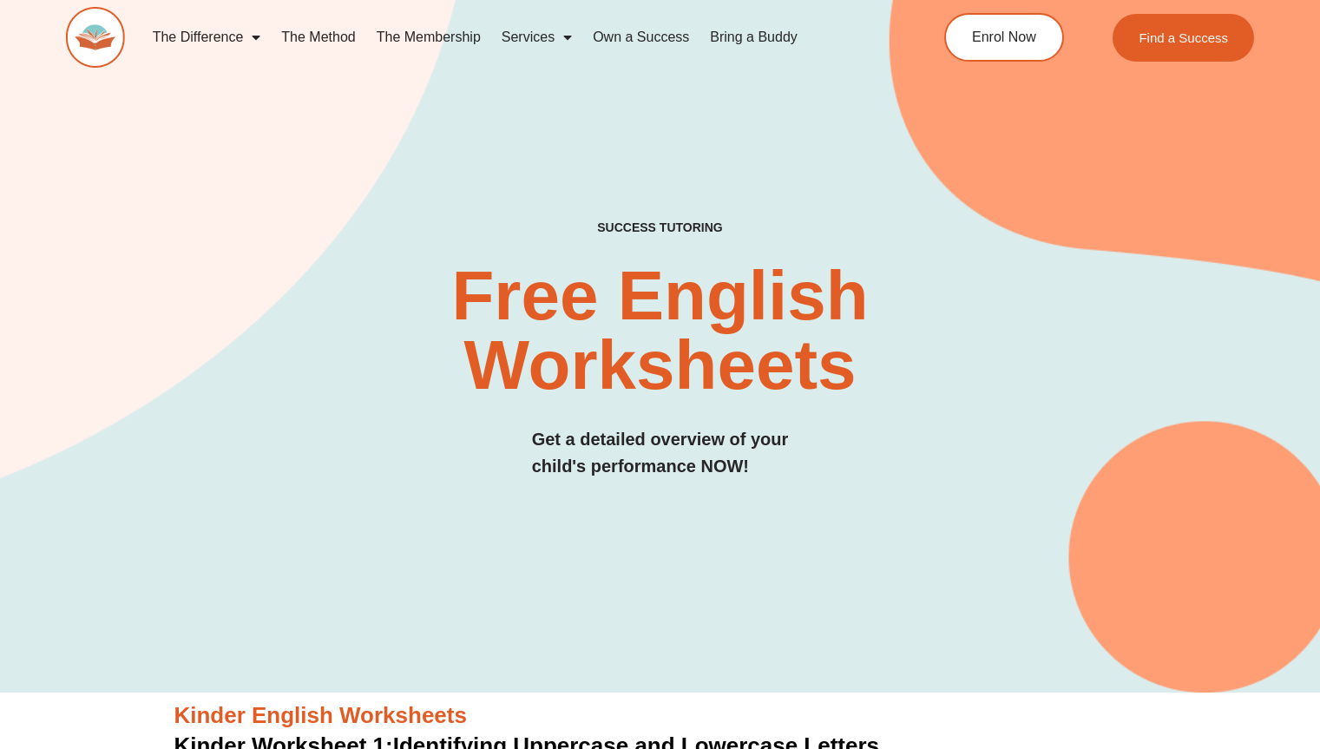 Image resolution: width=1320 pixels, height=749 pixels. I want to click on a: Enrol Now, so click(1004, 37).